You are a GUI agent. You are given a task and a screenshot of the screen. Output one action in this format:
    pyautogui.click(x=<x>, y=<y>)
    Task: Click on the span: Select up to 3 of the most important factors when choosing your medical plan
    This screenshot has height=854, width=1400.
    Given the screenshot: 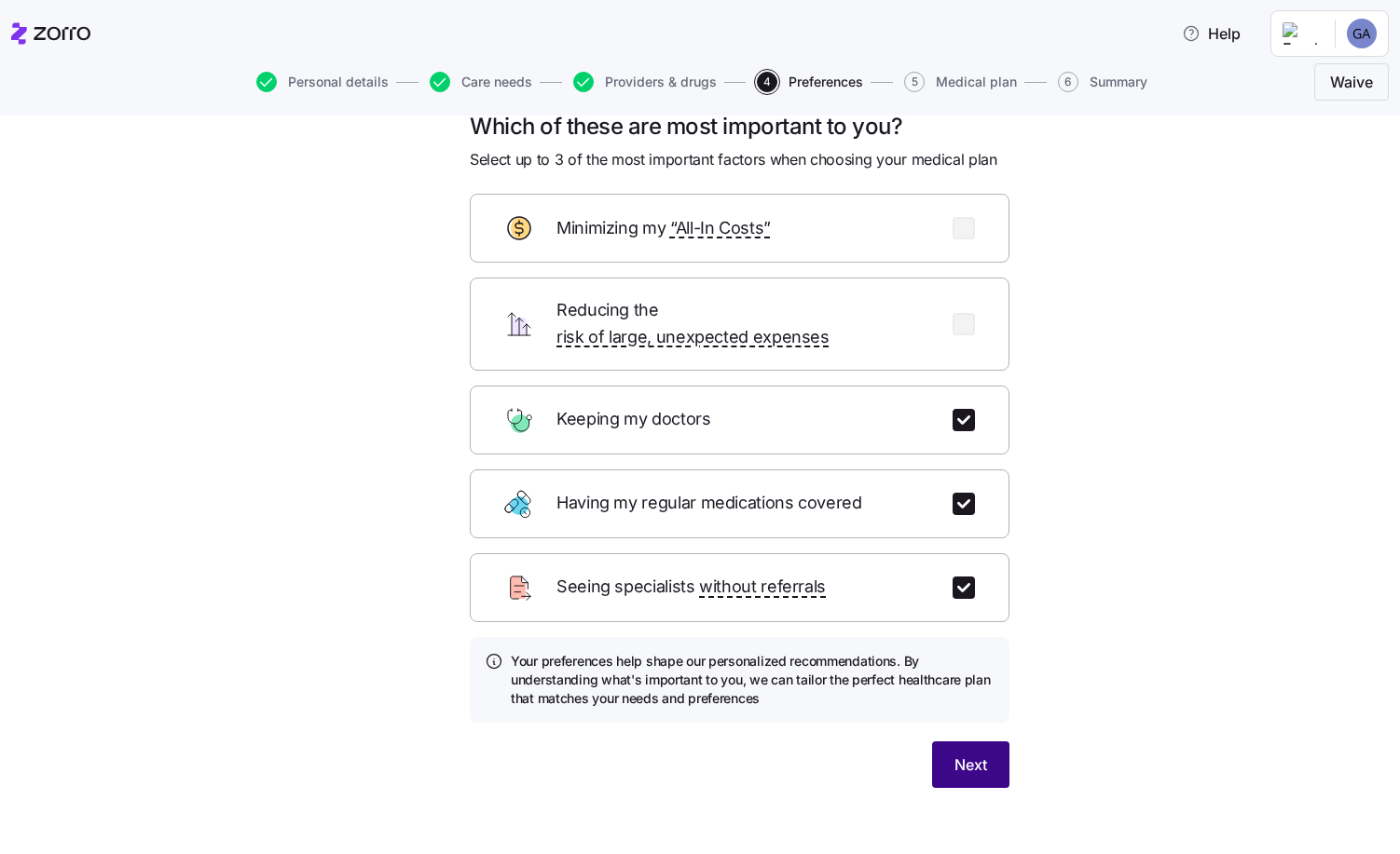 What is the action you would take?
    pyautogui.click(x=733, y=160)
    